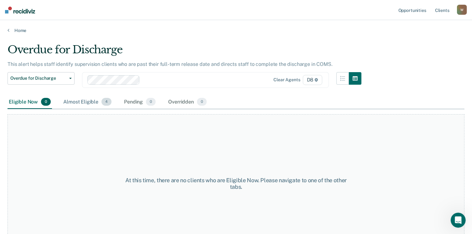 This screenshot has height=234, width=472. Describe the element at coordinates (184, 52) in the screenshot. I see `div: Overdue for Discharge` at that location.